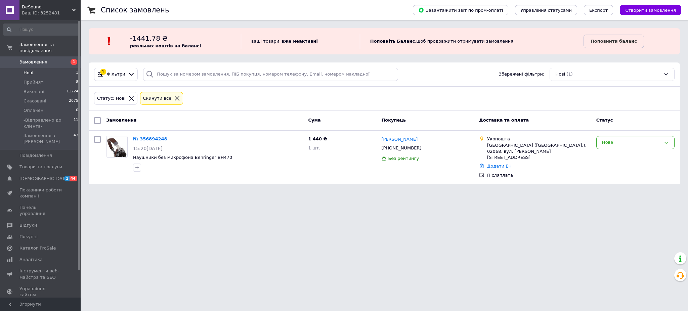 This screenshot has height=311, width=688. Describe the element at coordinates (36, 156) in the screenshot. I see `span: Повідомлення` at that location.